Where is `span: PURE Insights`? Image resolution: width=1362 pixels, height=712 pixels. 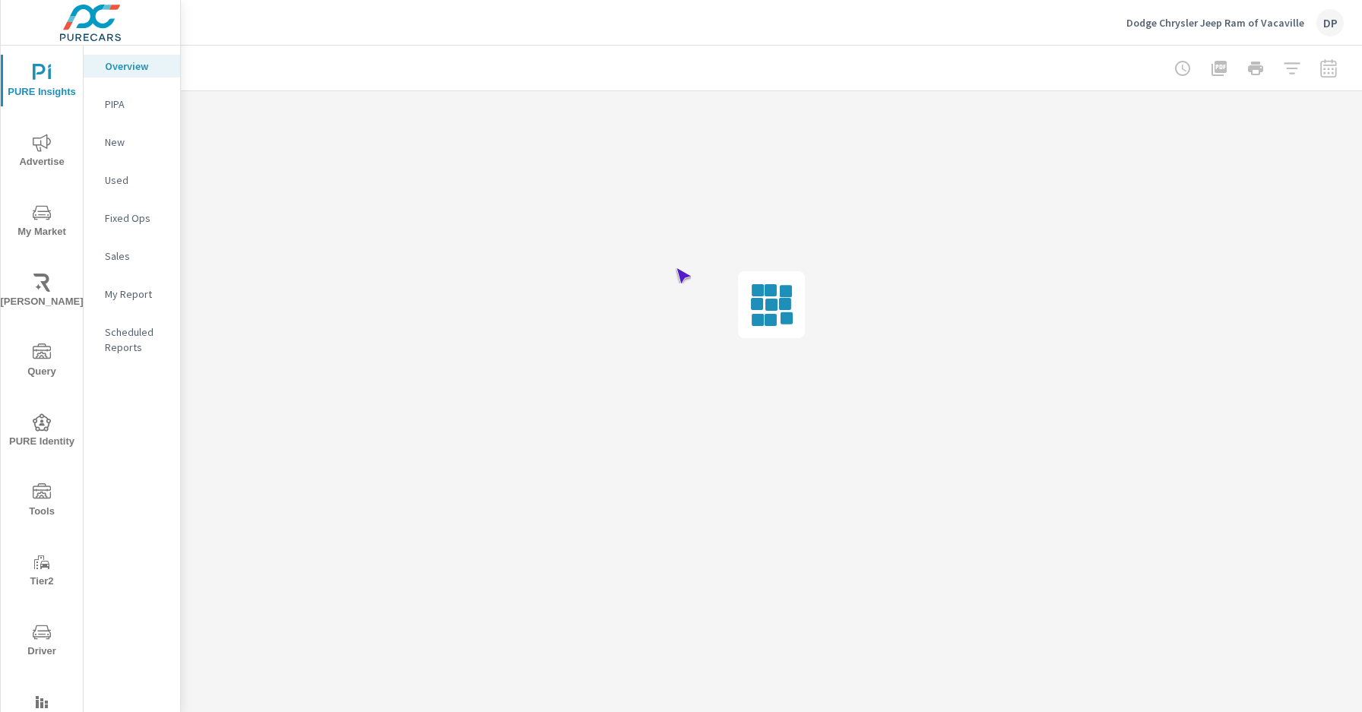
span: PURE Insights is located at coordinates (42, 82).